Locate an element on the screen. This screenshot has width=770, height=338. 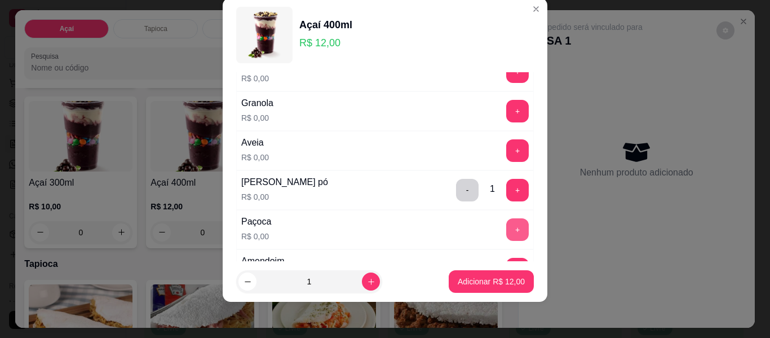
div: Paçoca is located at coordinates (256, 222).